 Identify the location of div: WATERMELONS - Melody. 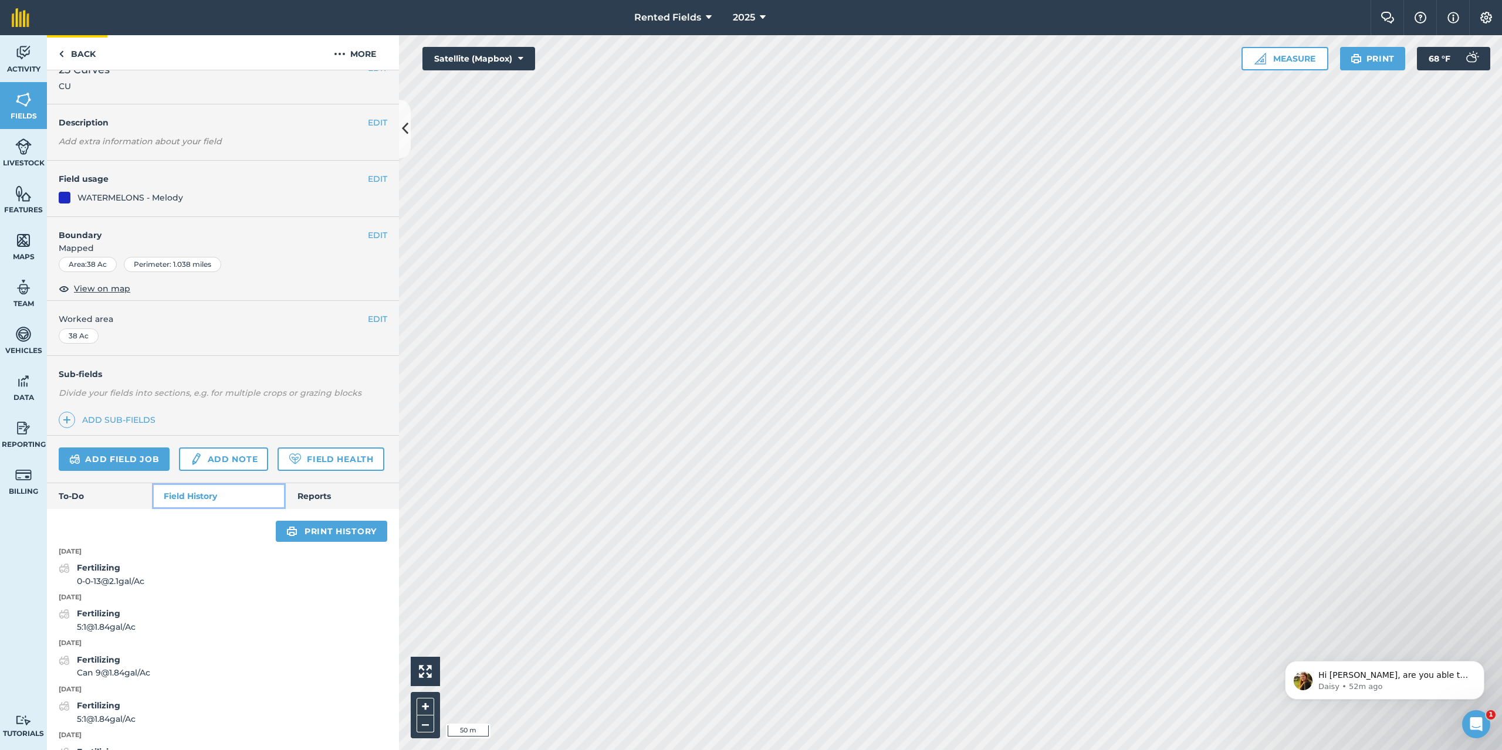
(130, 198).